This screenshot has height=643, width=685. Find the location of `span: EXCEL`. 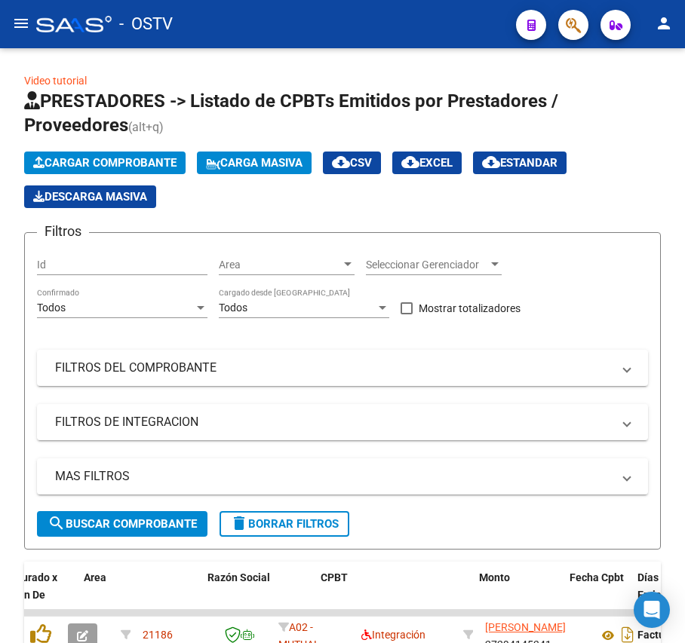

span: EXCEL is located at coordinates (427, 163).